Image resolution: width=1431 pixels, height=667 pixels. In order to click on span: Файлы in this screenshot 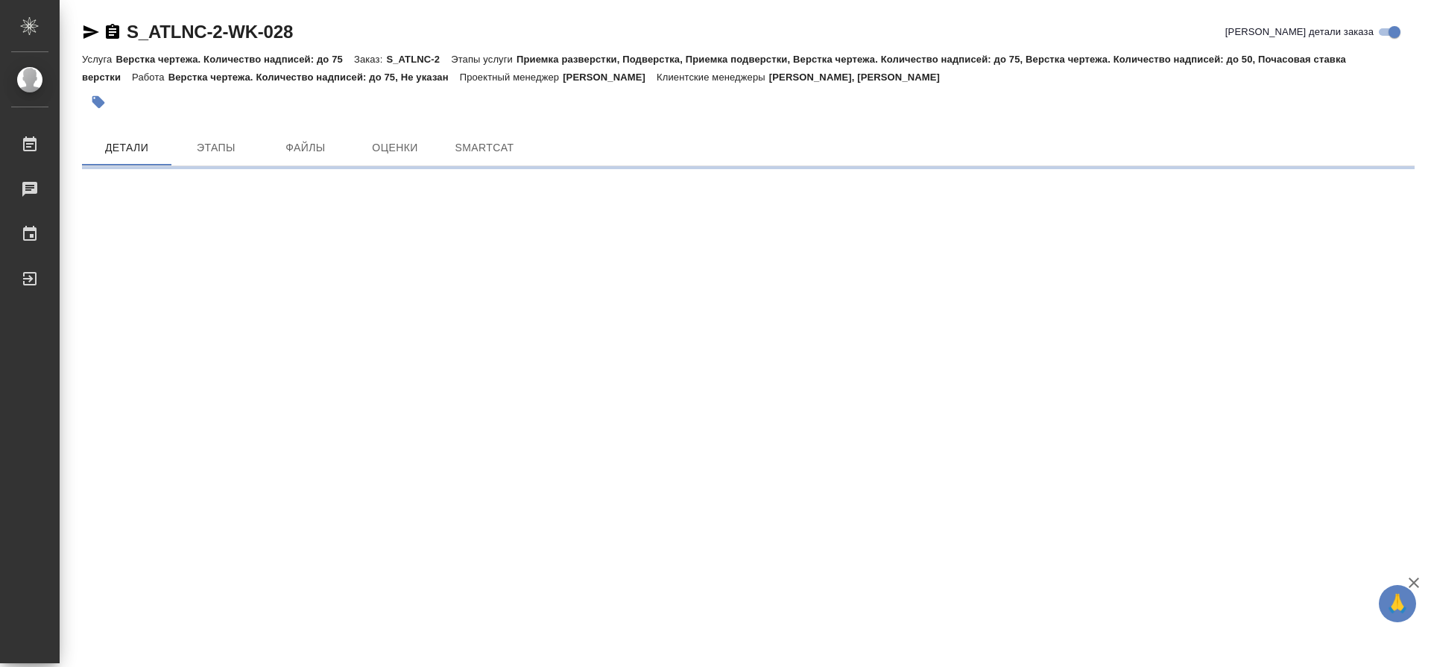, I will do `click(306, 148)`.